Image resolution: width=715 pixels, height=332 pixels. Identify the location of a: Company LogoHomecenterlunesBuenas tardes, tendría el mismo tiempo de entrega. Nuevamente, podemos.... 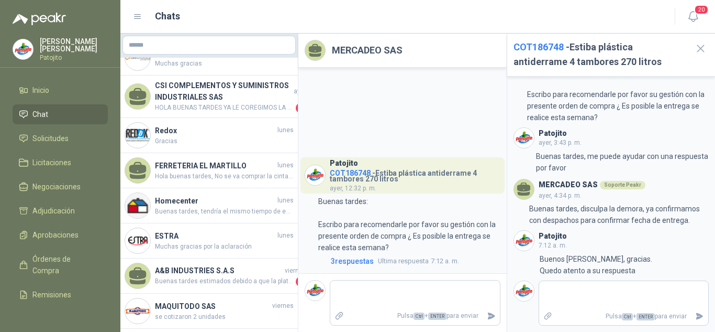
(209, 205).